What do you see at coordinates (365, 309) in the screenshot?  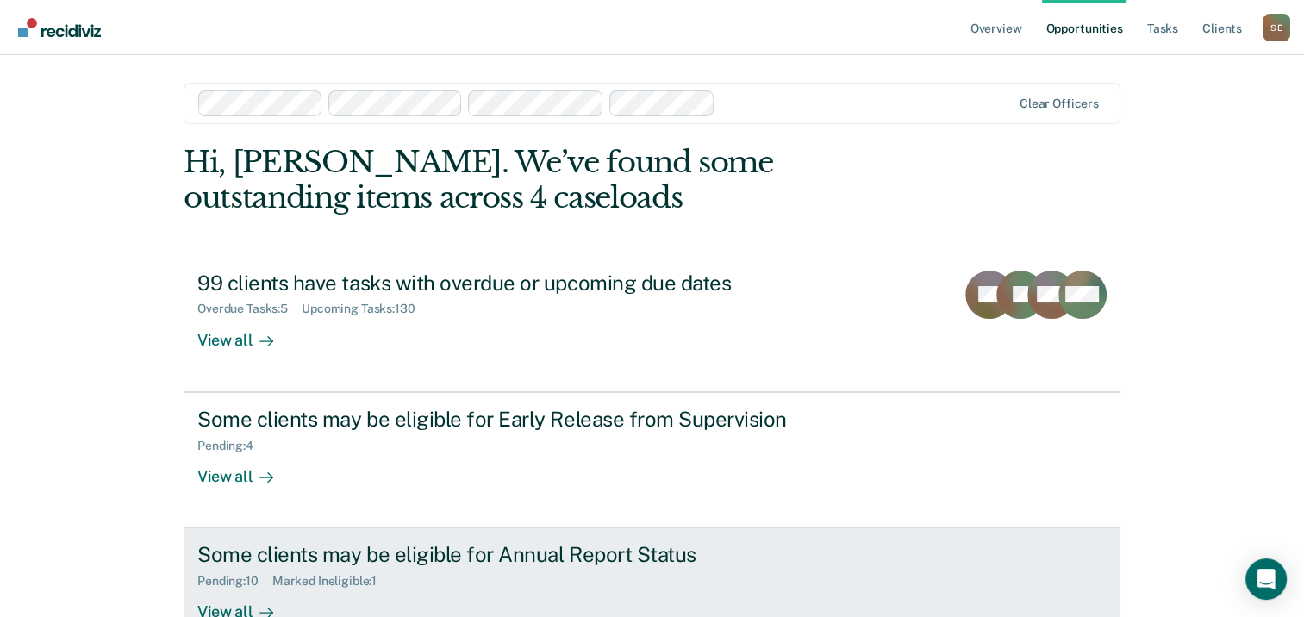 I see `div: Upcoming Tasks : 130` at bounding box center [365, 309].